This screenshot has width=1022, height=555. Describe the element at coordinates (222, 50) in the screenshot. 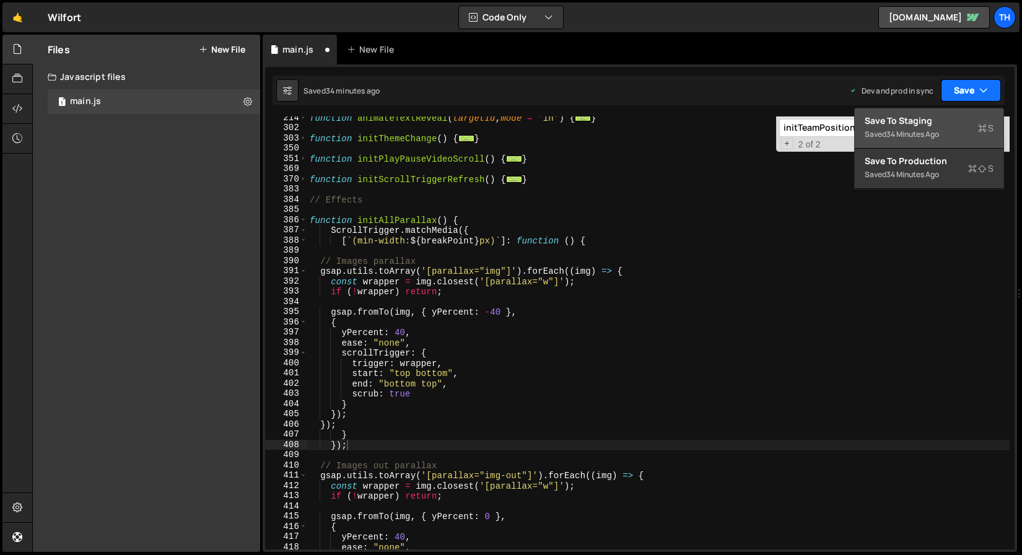

I see `button: New File` at that location.